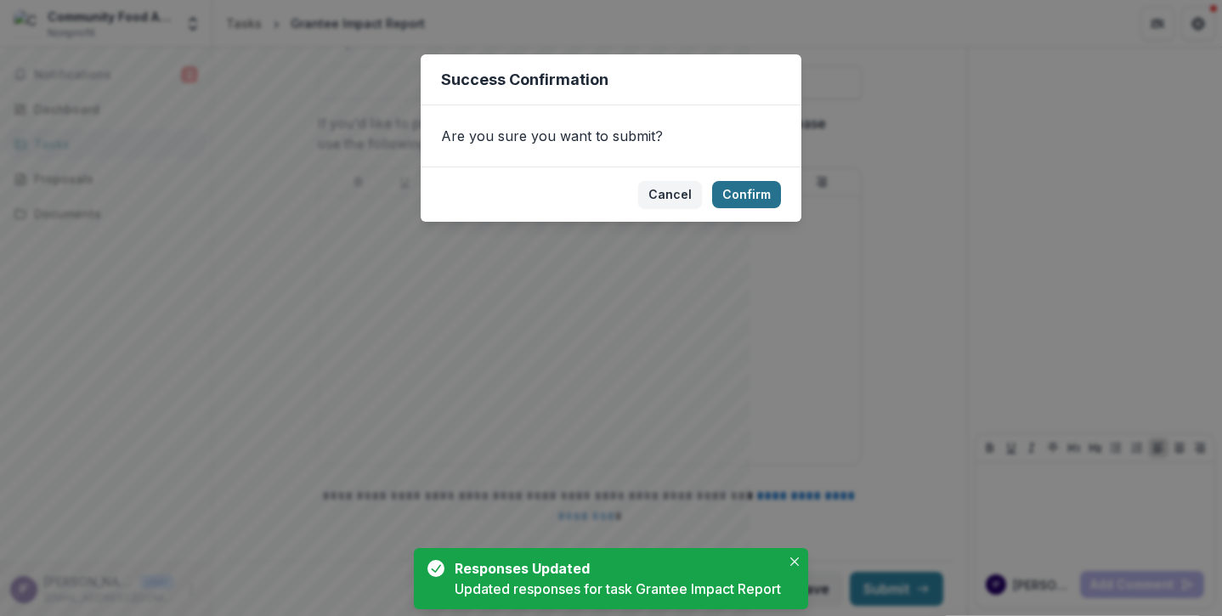 The image size is (1222, 616). Describe the element at coordinates (669, 195) in the screenshot. I see `button: Cancel` at that location.